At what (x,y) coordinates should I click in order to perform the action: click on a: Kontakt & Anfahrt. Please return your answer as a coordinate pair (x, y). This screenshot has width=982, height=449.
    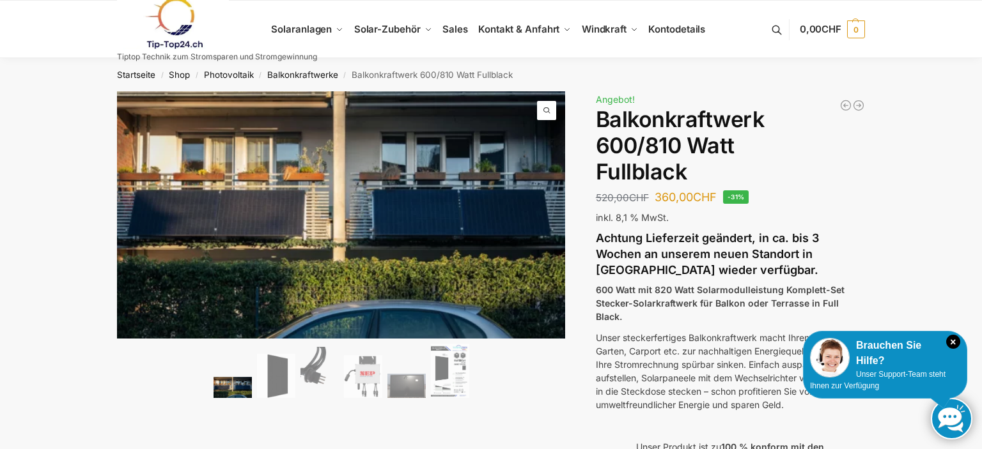
    Looking at the image, I should click on (525, 29).